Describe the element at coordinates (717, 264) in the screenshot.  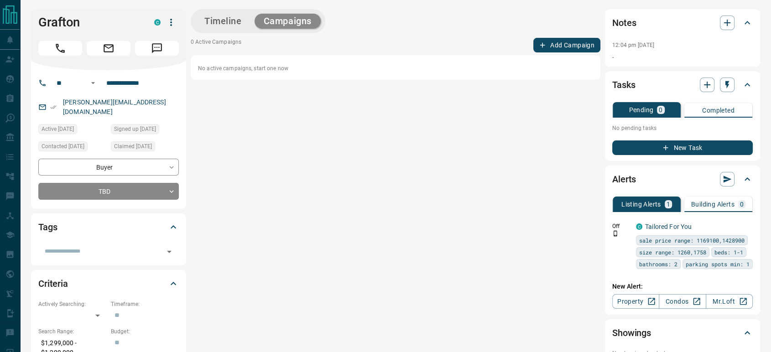
I see `span: parking spots min: 1` at that location.